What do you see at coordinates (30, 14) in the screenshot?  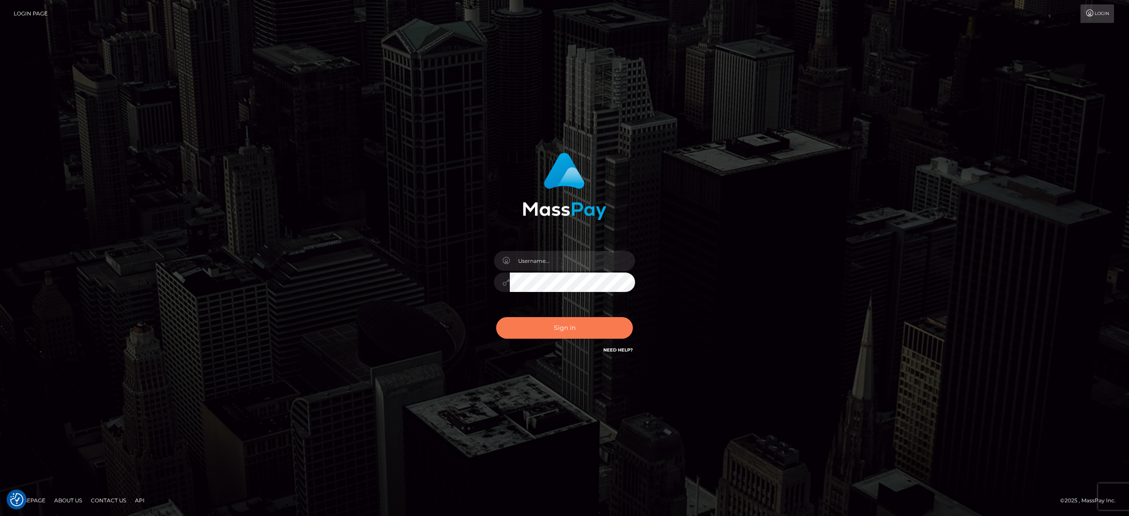 I see `a: Login Page` at bounding box center [30, 14].